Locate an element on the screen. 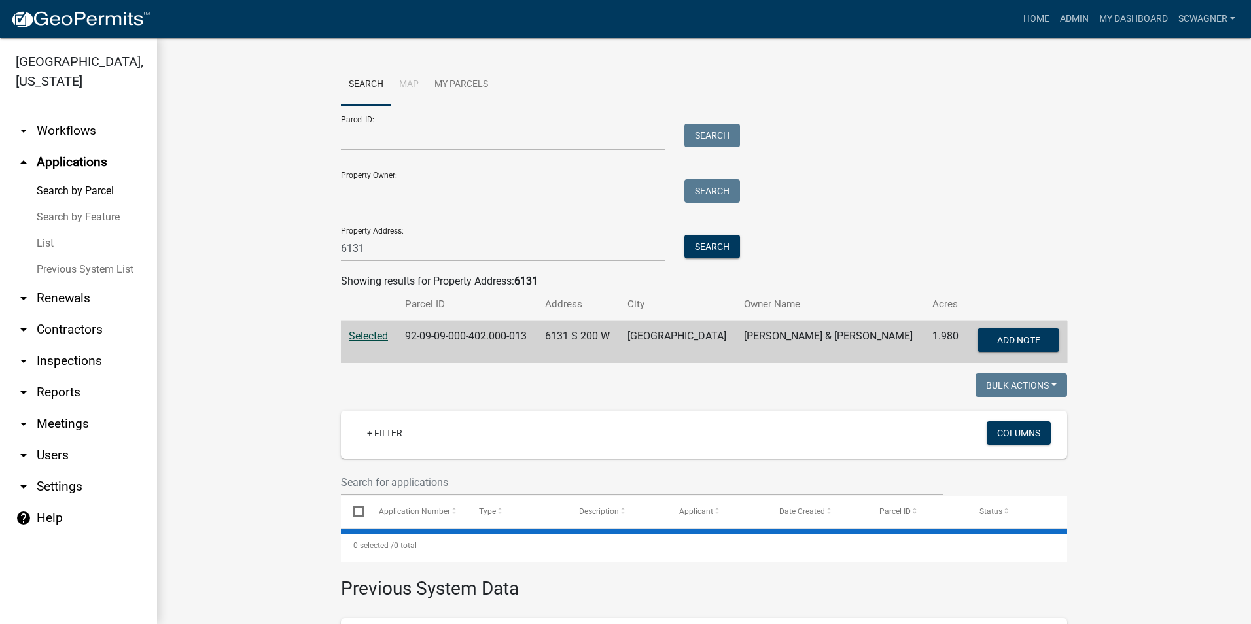  td: 92-09-09-000-402.000-013 is located at coordinates (467, 342).